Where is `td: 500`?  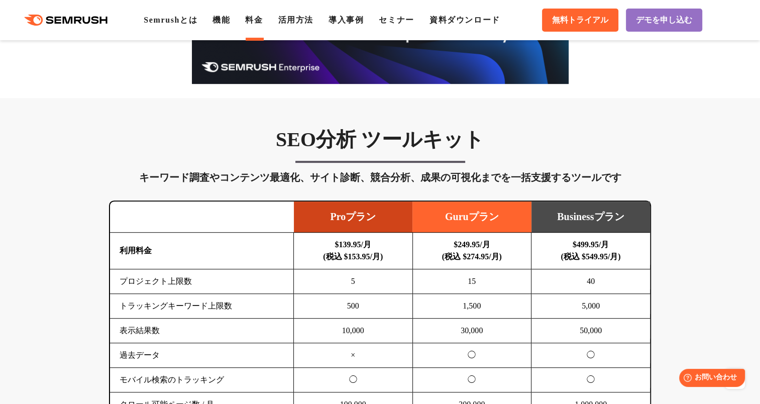
td: 500 is located at coordinates (353, 306).